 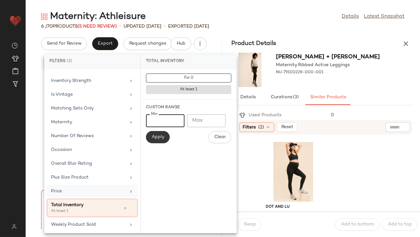 I want to click on div: At least 1, so click(x=83, y=211).